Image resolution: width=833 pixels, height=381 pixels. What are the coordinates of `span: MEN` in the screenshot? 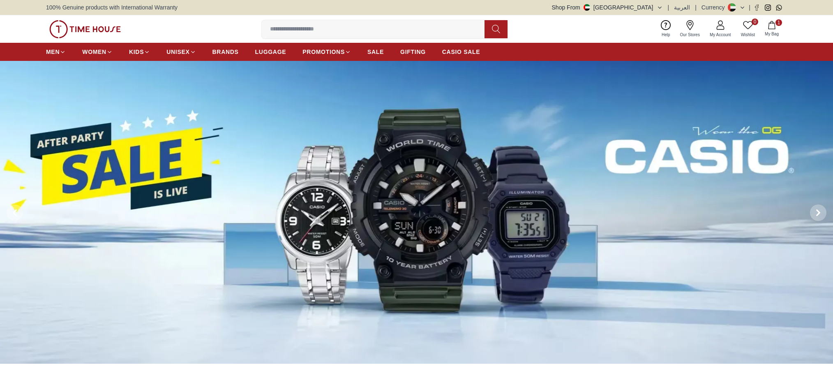 It's located at (53, 52).